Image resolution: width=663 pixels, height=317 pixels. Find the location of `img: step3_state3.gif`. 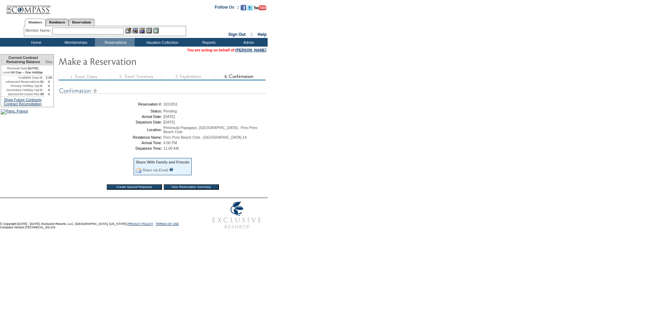

img: step3_state3.gif is located at coordinates (188, 77).